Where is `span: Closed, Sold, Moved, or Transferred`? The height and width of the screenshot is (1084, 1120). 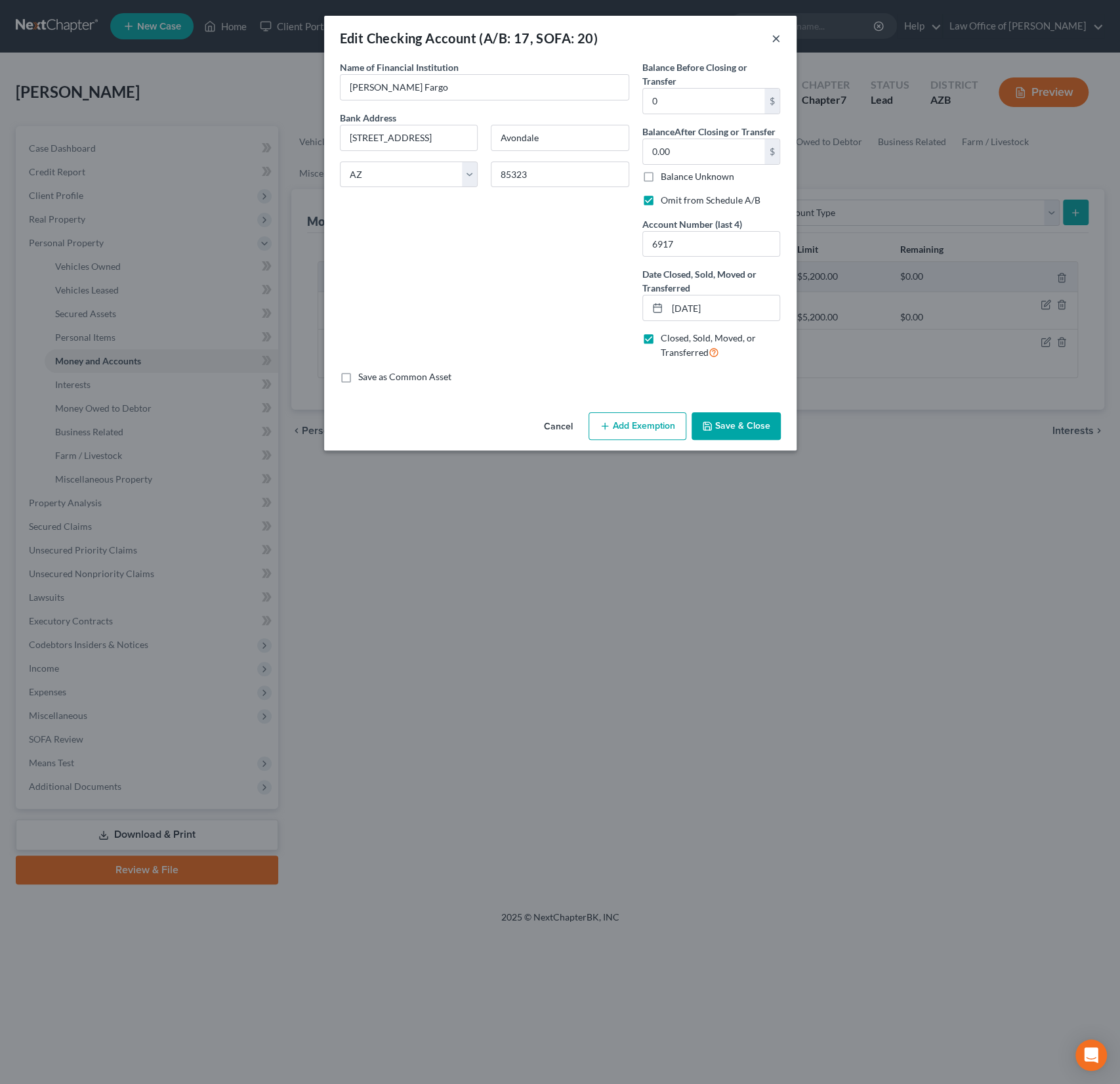
span: Closed, Sold, Moved, or Transferred is located at coordinates (708, 345).